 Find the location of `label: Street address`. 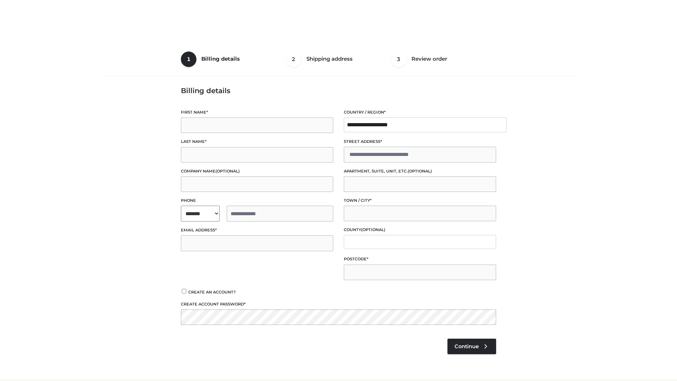

label: Street address is located at coordinates (420, 141).